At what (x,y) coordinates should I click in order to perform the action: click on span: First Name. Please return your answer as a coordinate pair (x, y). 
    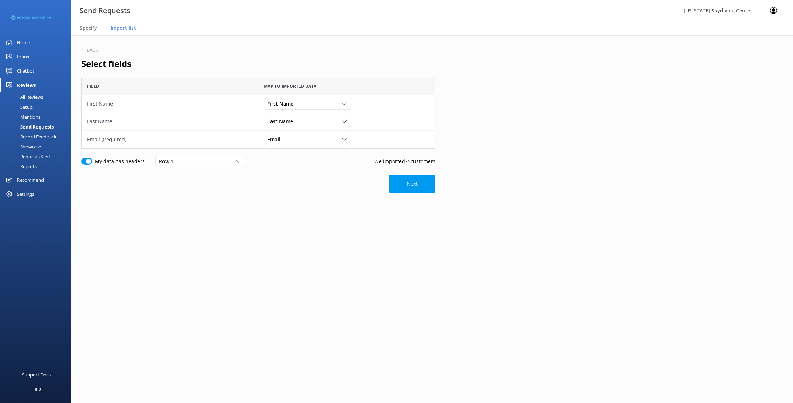
    Looking at the image, I should click on (283, 104).